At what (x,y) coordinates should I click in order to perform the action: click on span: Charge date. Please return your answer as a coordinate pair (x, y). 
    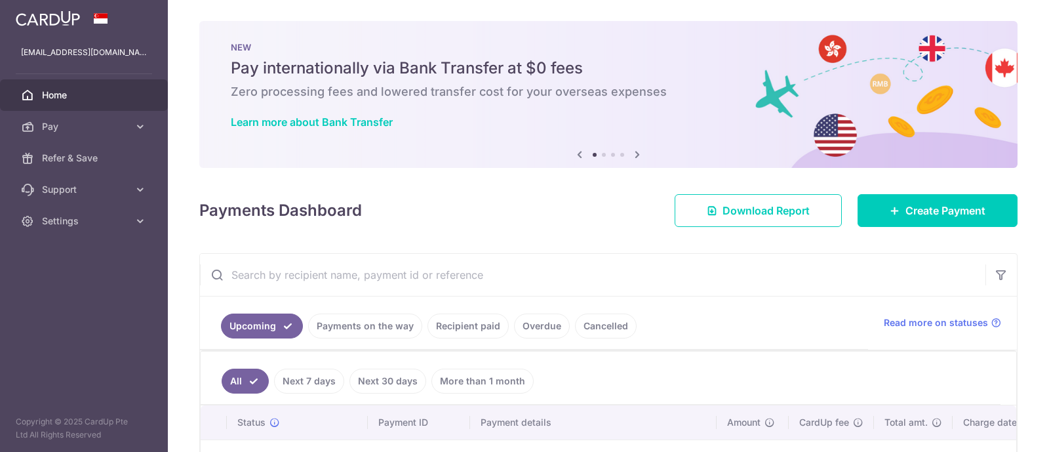
    Looking at the image, I should click on (990, 422).